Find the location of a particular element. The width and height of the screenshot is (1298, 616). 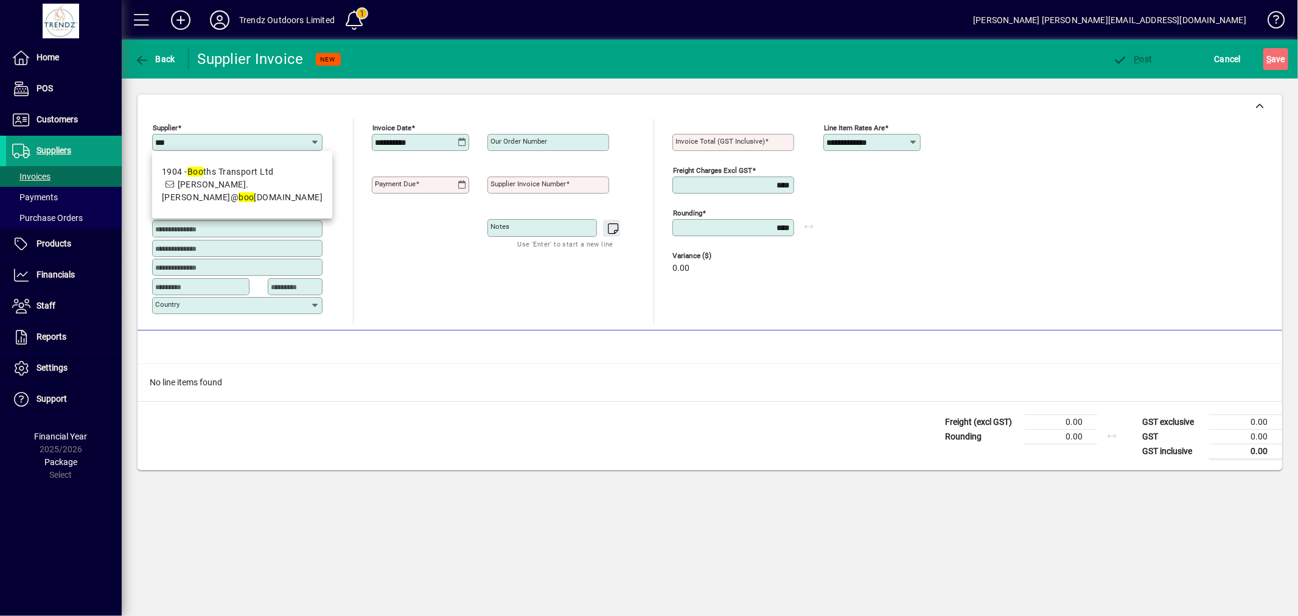

div: Trendz Outdoors Limited is located at coordinates (287, 20).